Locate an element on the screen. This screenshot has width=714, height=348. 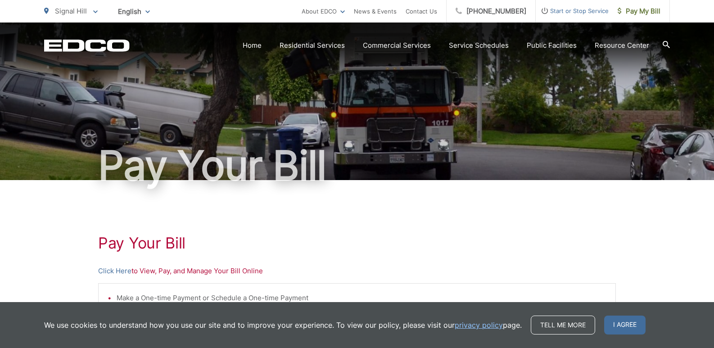
a: Click Here is located at coordinates (115, 271).